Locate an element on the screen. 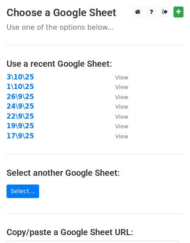 The height and width of the screenshot is (243, 190). a: 19\9\25 is located at coordinates (20, 126).